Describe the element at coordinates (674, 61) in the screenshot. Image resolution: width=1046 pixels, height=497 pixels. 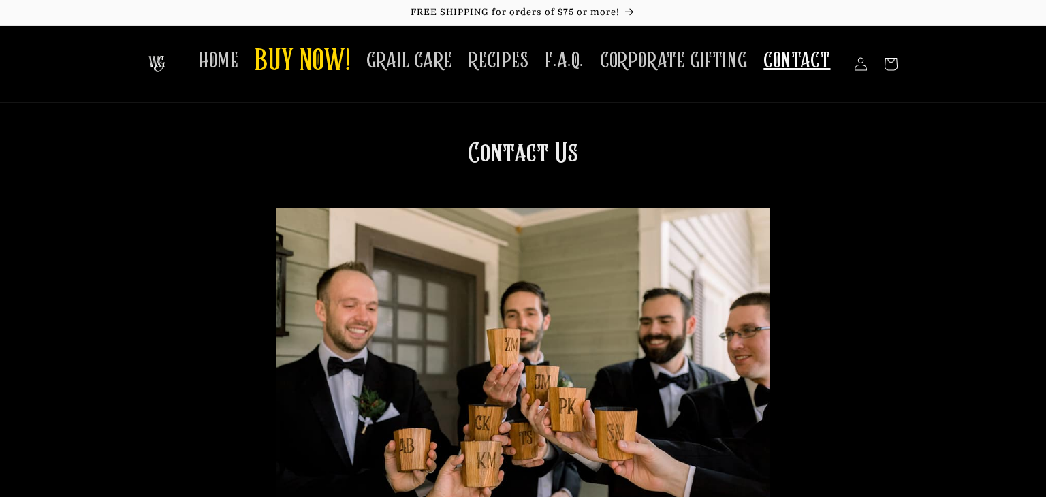
I see `a: CORPORATE GIFTING` at that location.